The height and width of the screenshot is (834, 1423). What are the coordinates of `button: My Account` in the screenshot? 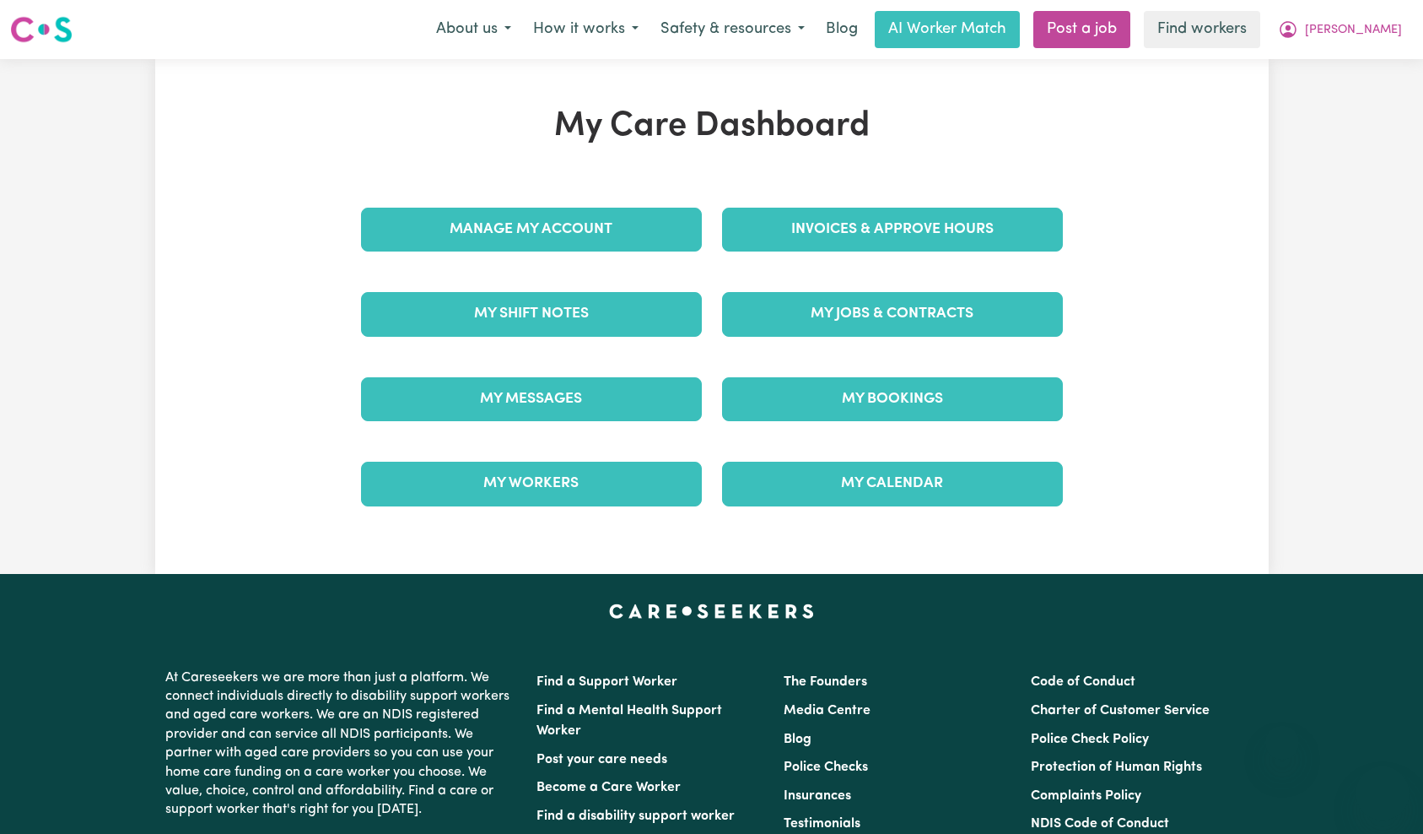 It's located at (1340, 30).